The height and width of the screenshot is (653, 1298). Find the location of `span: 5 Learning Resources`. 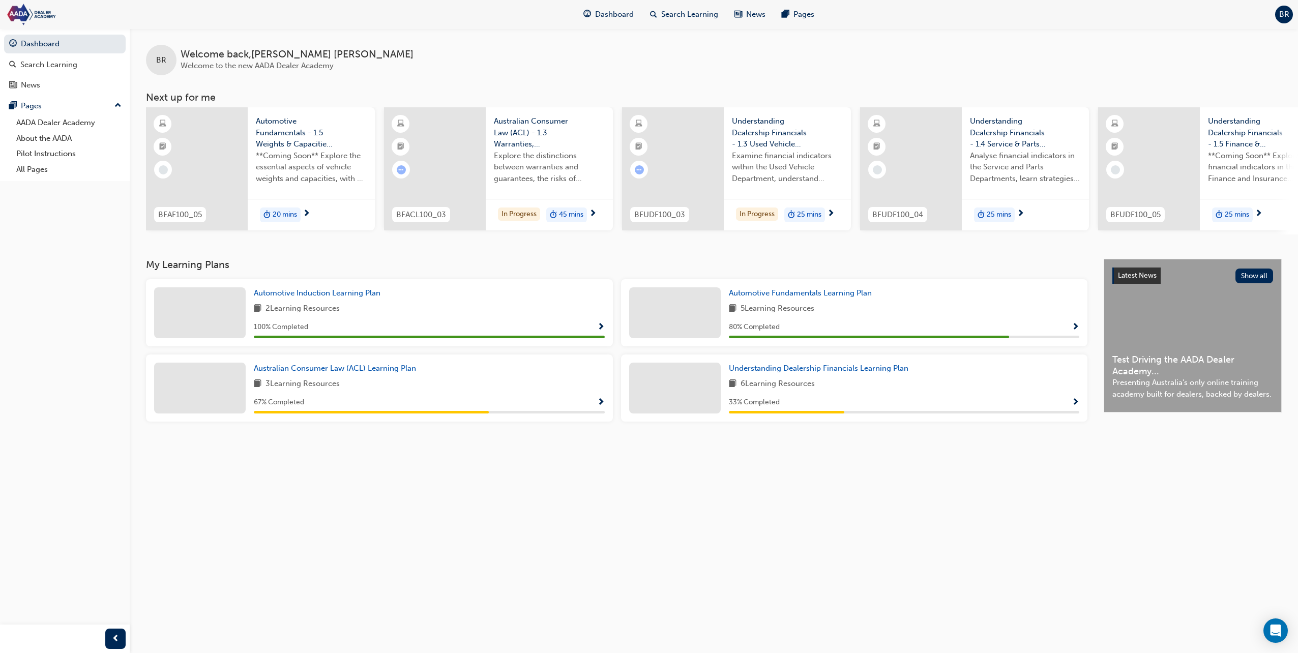

span: 5 Learning Resources is located at coordinates (777, 309).